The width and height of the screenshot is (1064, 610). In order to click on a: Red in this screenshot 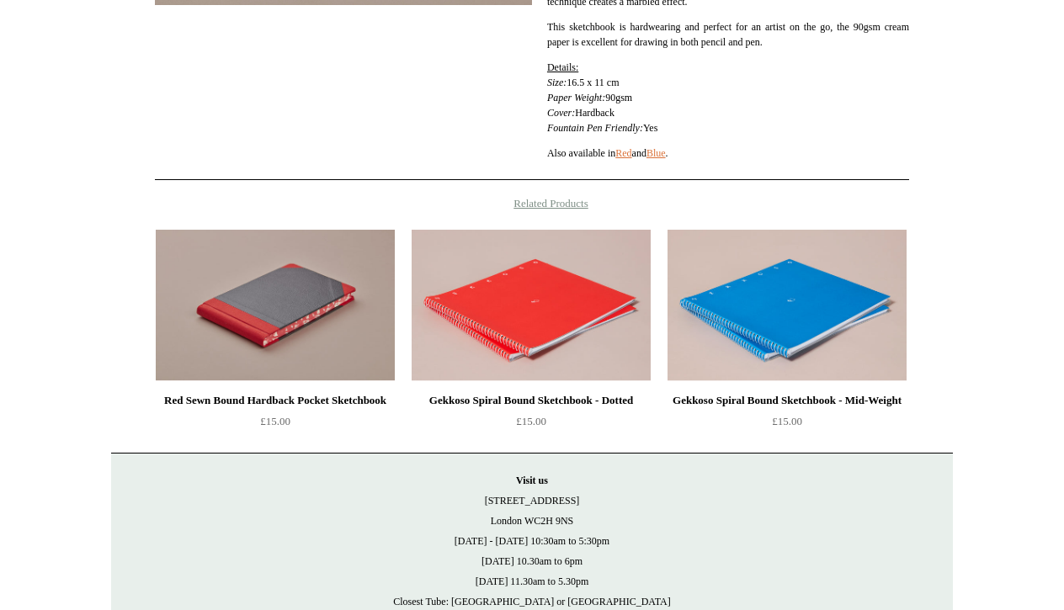, I will do `click(623, 153)`.